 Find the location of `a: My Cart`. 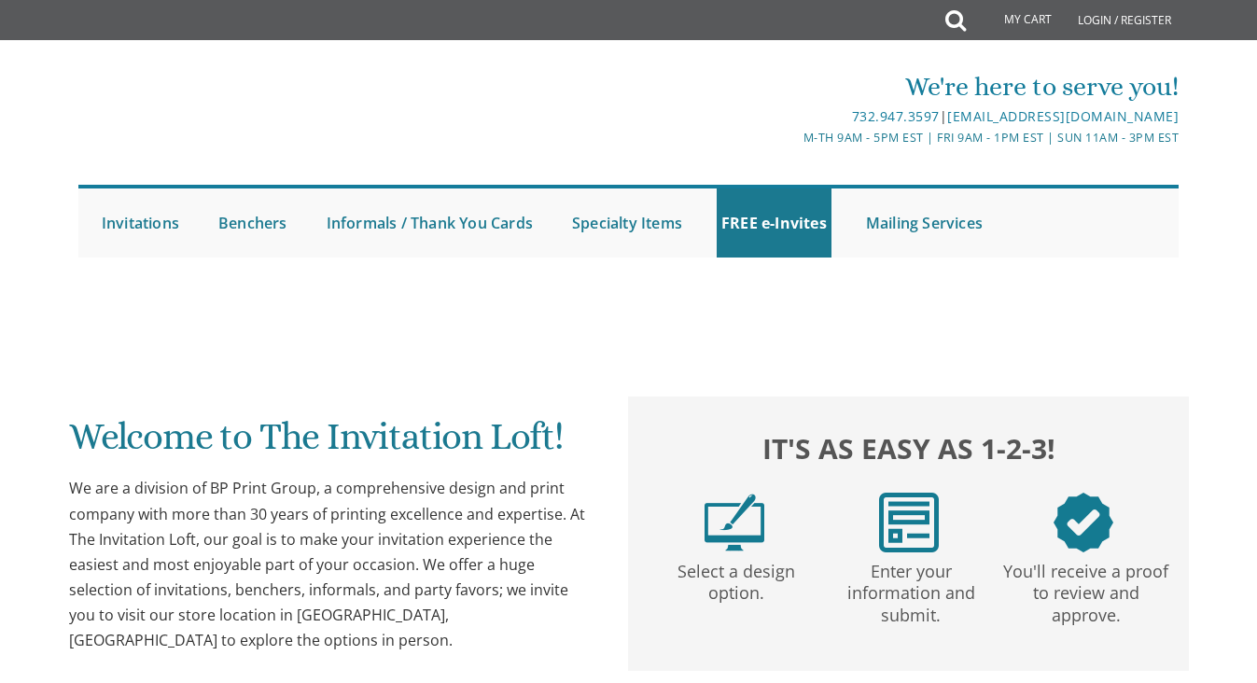

a: My Cart is located at coordinates (1014, 21).